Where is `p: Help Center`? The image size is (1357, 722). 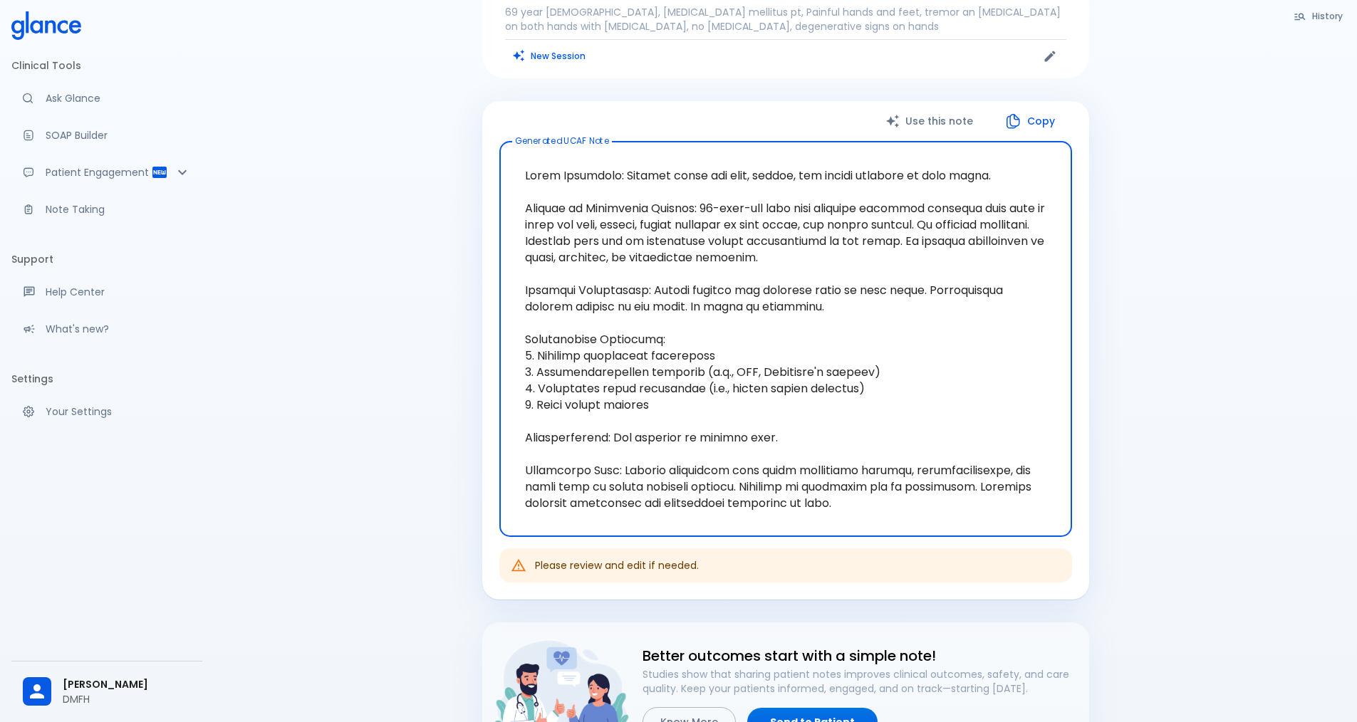
p: Help Center is located at coordinates (118, 292).